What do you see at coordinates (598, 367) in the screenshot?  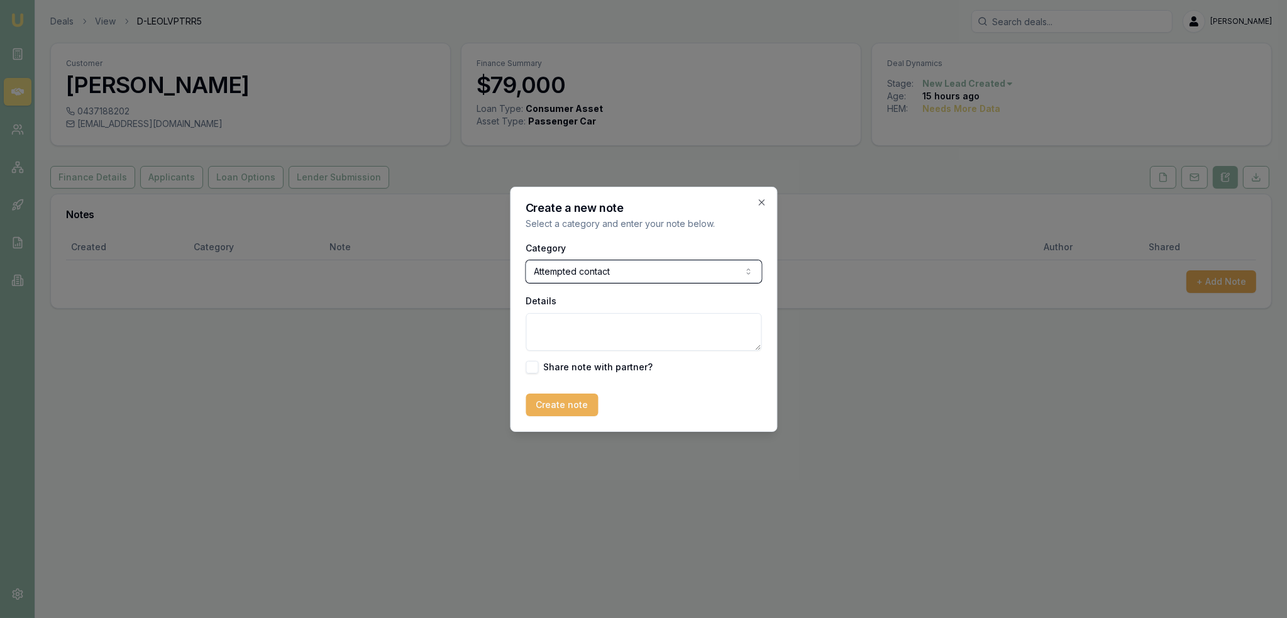 I see `label: Share note with partner?` at bounding box center [598, 367].